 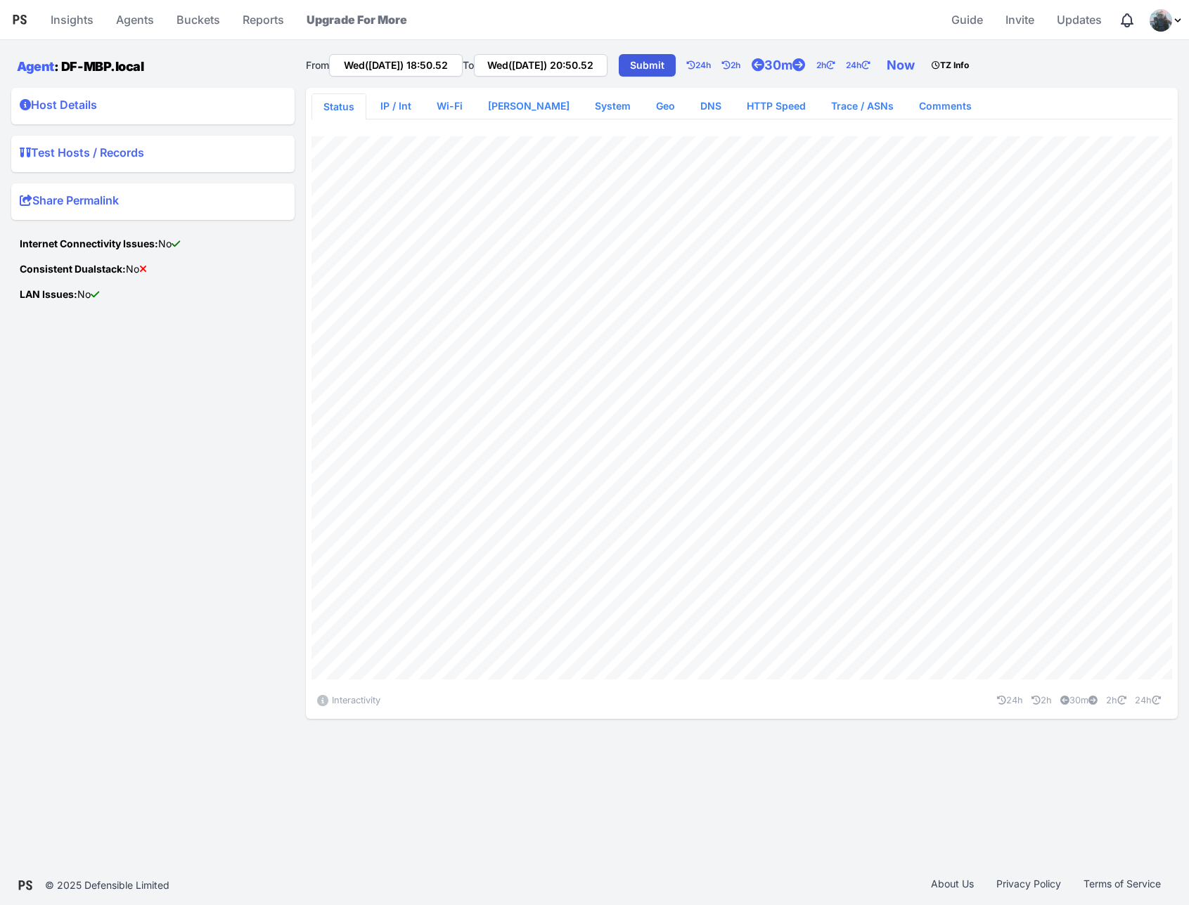 I want to click on span: Updates, so click(x=1079, y=20).